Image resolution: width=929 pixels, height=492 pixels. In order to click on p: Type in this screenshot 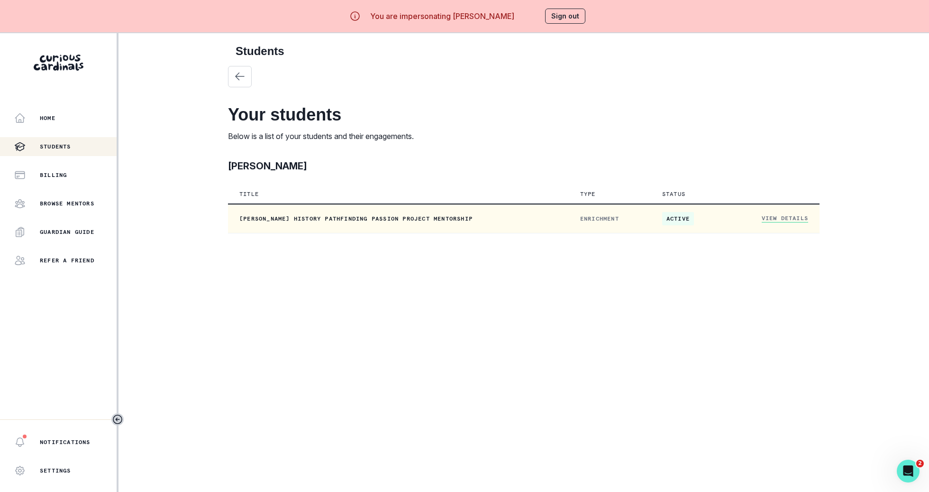, I will do `click(588, 194)`.